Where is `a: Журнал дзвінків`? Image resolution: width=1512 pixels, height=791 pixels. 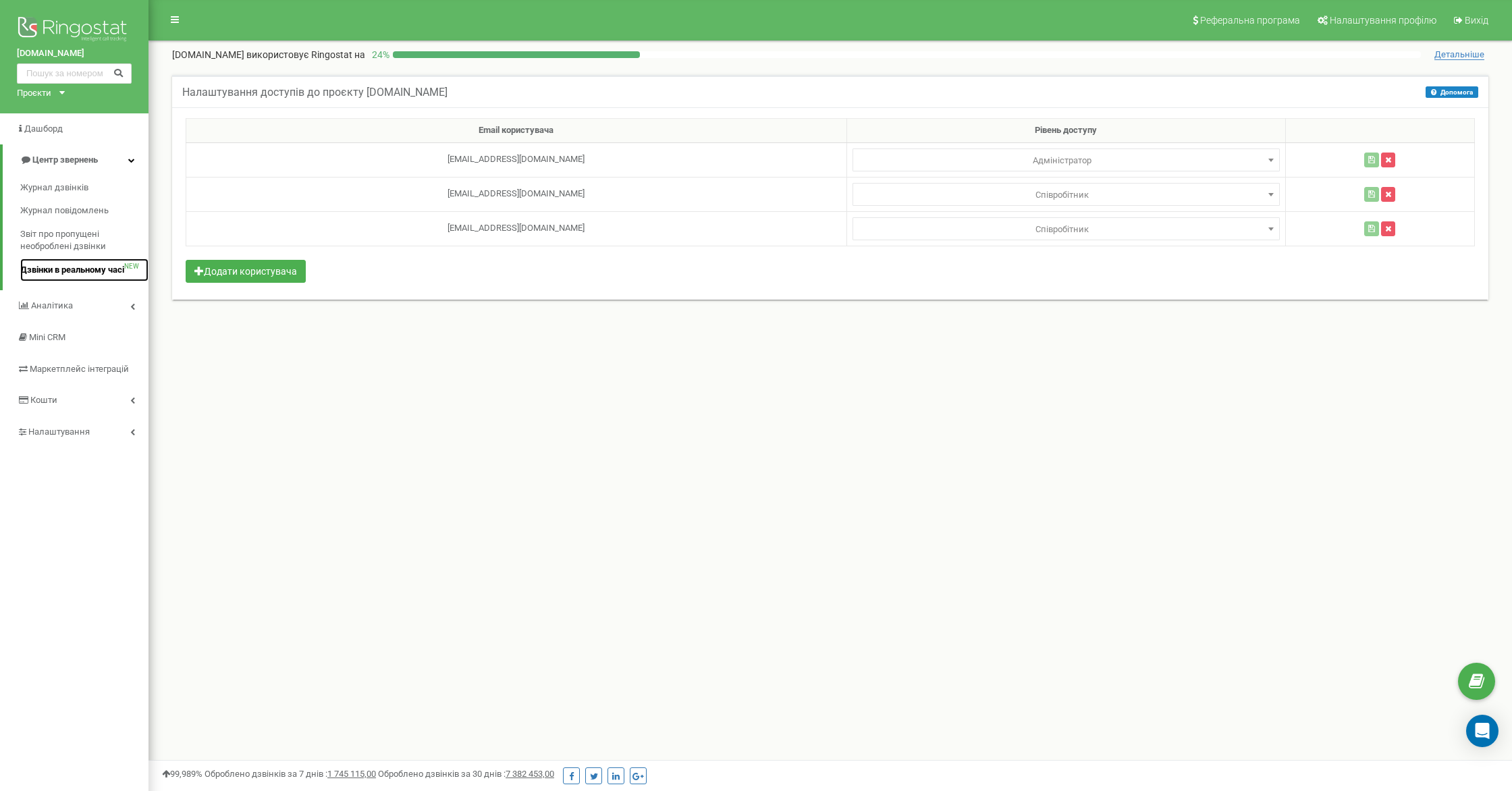
a: Журнал дзвінків is located at coordinates (85, 187).